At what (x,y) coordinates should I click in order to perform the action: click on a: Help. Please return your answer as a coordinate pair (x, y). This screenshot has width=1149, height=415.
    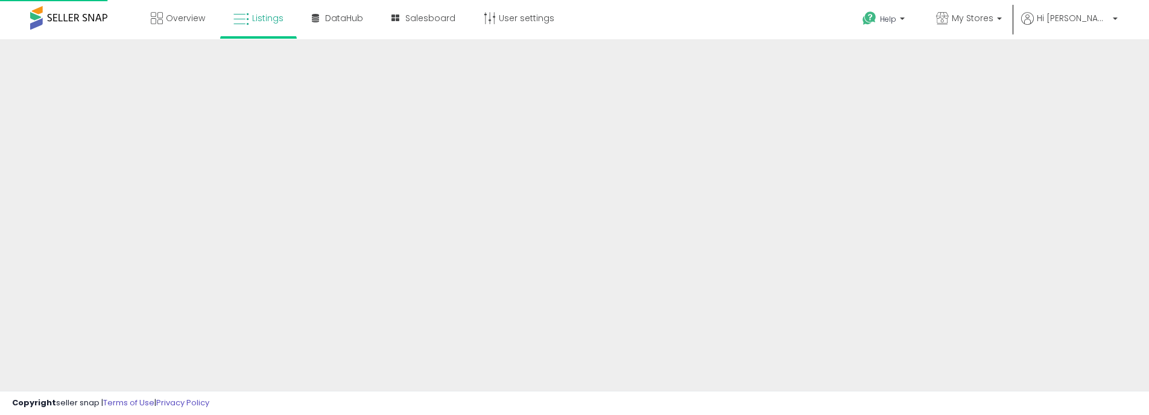
    Looking at the image, I should click on (885, 21).